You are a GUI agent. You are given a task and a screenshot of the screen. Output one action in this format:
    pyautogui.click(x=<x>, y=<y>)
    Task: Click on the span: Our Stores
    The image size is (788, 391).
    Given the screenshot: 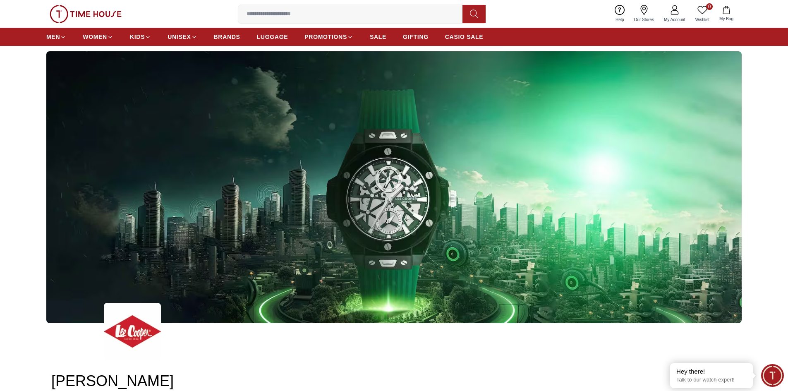 What is the action you would take?
    pyautogui.click(x=644, y=19)
    